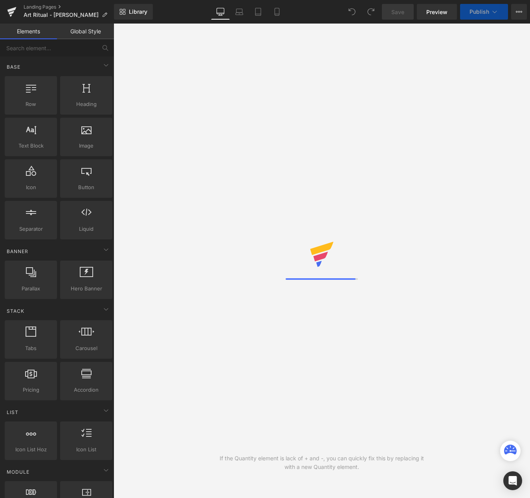 This screenshot has width=530, height=498. What do you see at coordinates (13, 412) in the screenshot?
I see `span: List` at bounding box center [13, 412].